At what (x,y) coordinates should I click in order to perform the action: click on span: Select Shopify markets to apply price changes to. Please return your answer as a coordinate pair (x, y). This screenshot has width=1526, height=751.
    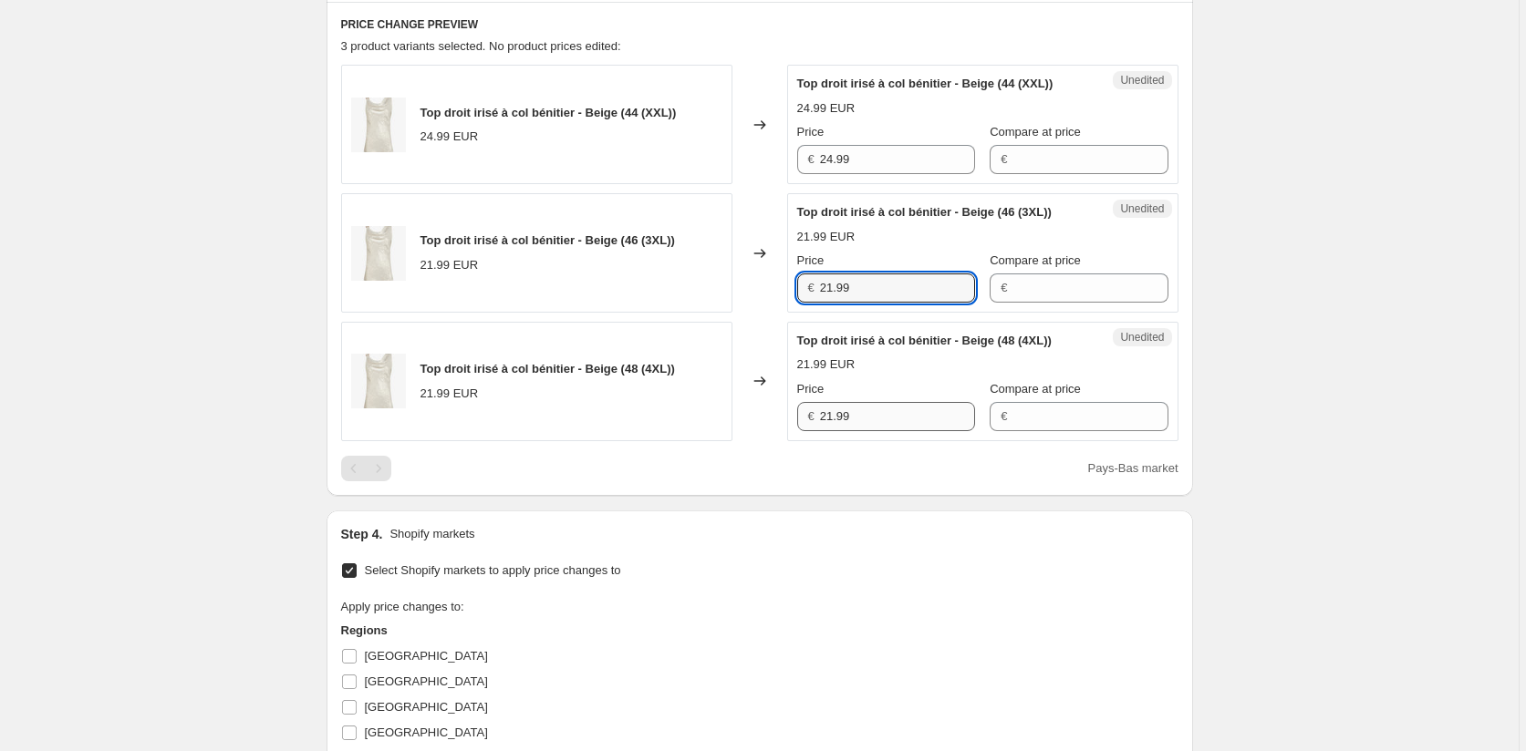
    Looking at the image, I should click on (492, 570).